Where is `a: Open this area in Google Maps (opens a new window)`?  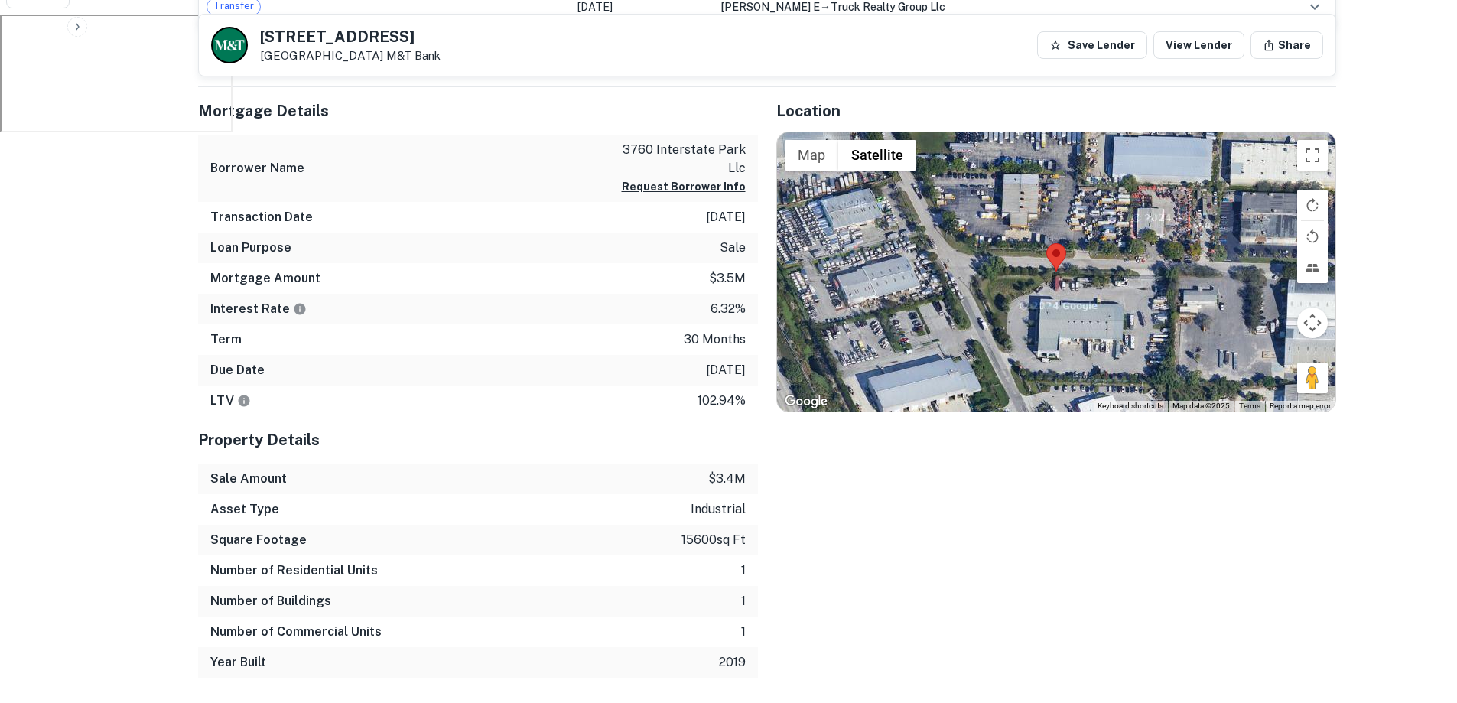
a: Open this area in Google Maps (opens a new window) is located at coordinates (806, 402).